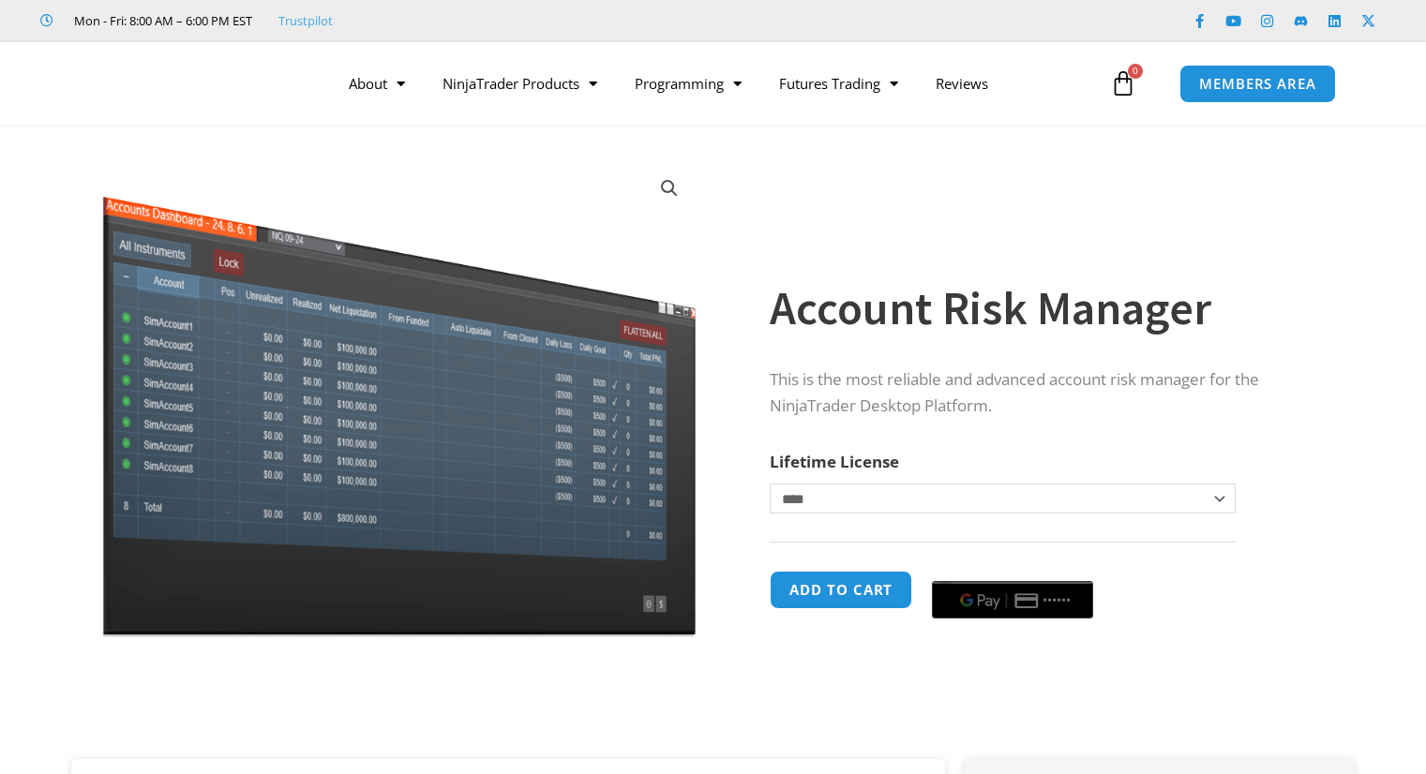 This screenshot has height=774, width=1426. What do you see at coordinates (160, 21) in the screenshot?
I see `span: Mon - Fri: 8:00 AM – 6:00 PM EST` at bounding box center [160, 21].